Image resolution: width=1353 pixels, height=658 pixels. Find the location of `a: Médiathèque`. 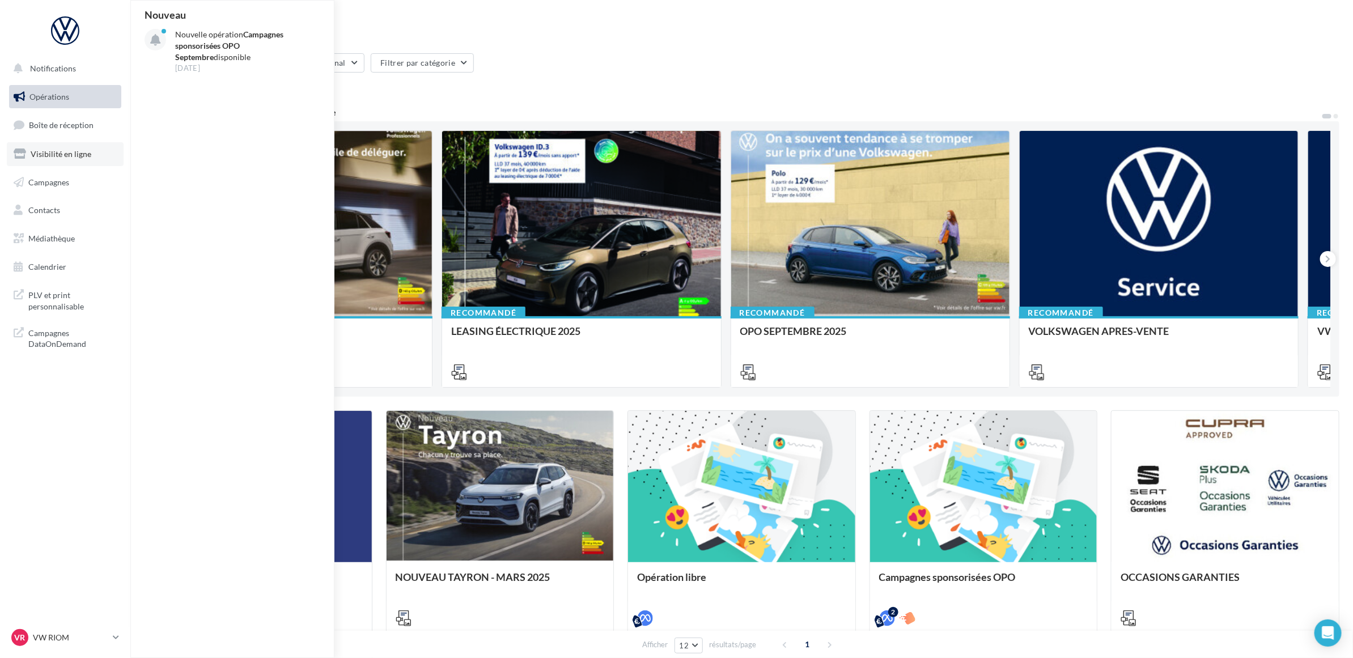

a: Médiathèque is located at coordinates (65, 239).